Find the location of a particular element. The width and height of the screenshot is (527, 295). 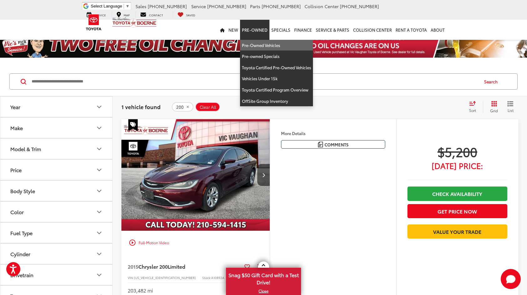

div: 2015 Chrysler 200 Limited 0 is located at coordinates (196, 175).